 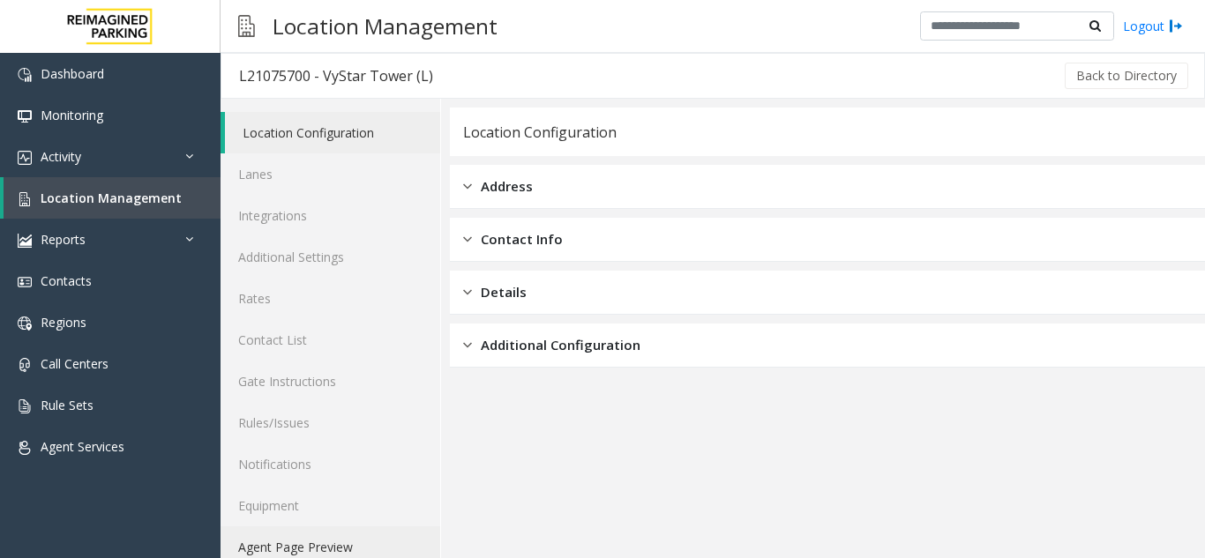 I want to click on a: Equipment, so click(x=330, y=505).